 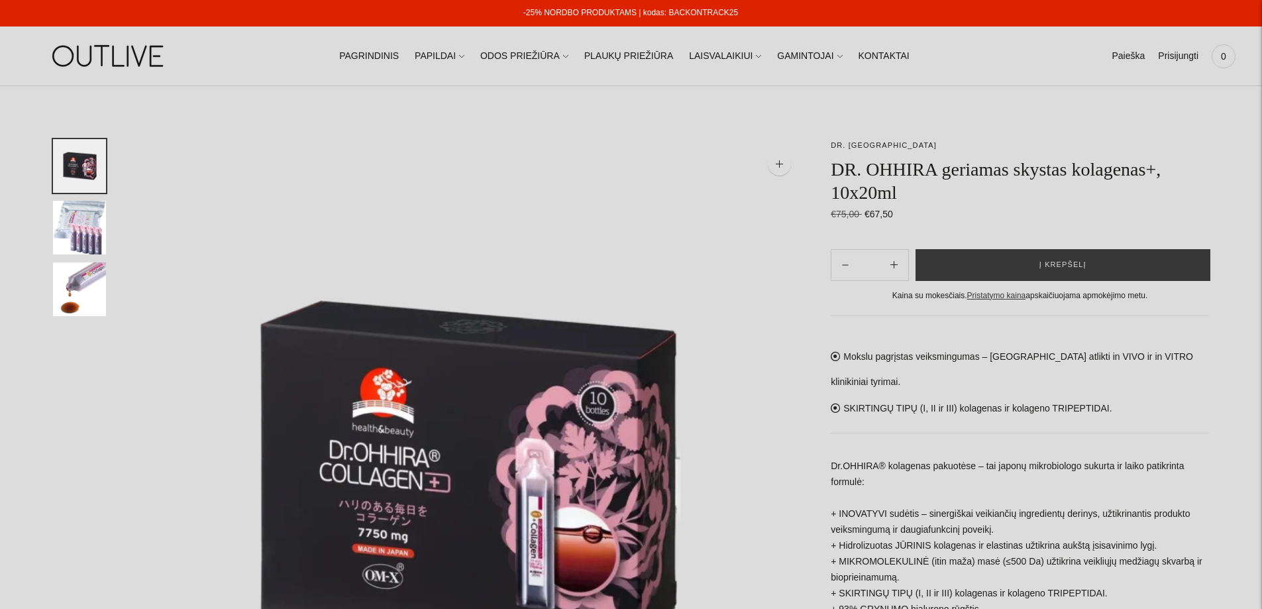 What do you see at coordinates (439, 56) in the screenshot?
I see `a: PAPILDAI` at bounding box center [439, 56].